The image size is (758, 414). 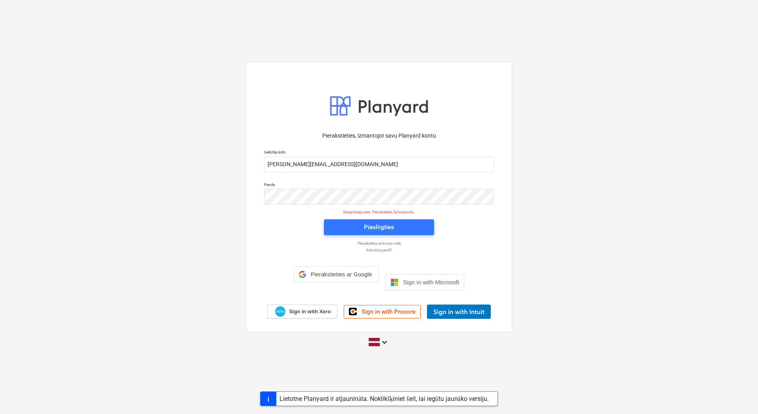 What do you see at coordinates (310, 311) in the screenshot?
I see `span: Sign in with Xero` at bounding box center [310, 311].